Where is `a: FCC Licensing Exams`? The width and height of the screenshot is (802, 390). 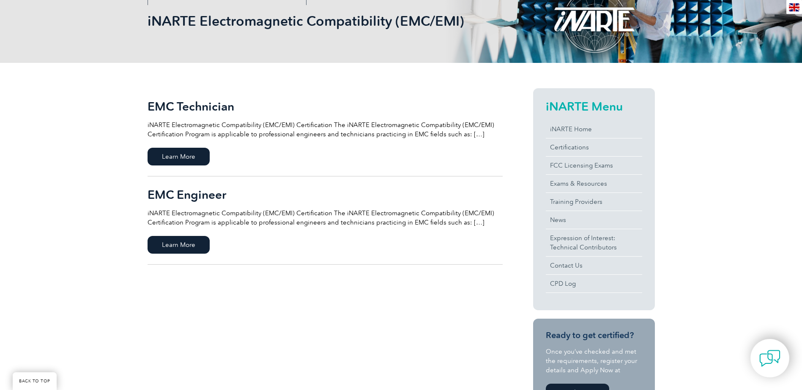 a: FCC Licensing Exams is located at coordinates (594, 166).